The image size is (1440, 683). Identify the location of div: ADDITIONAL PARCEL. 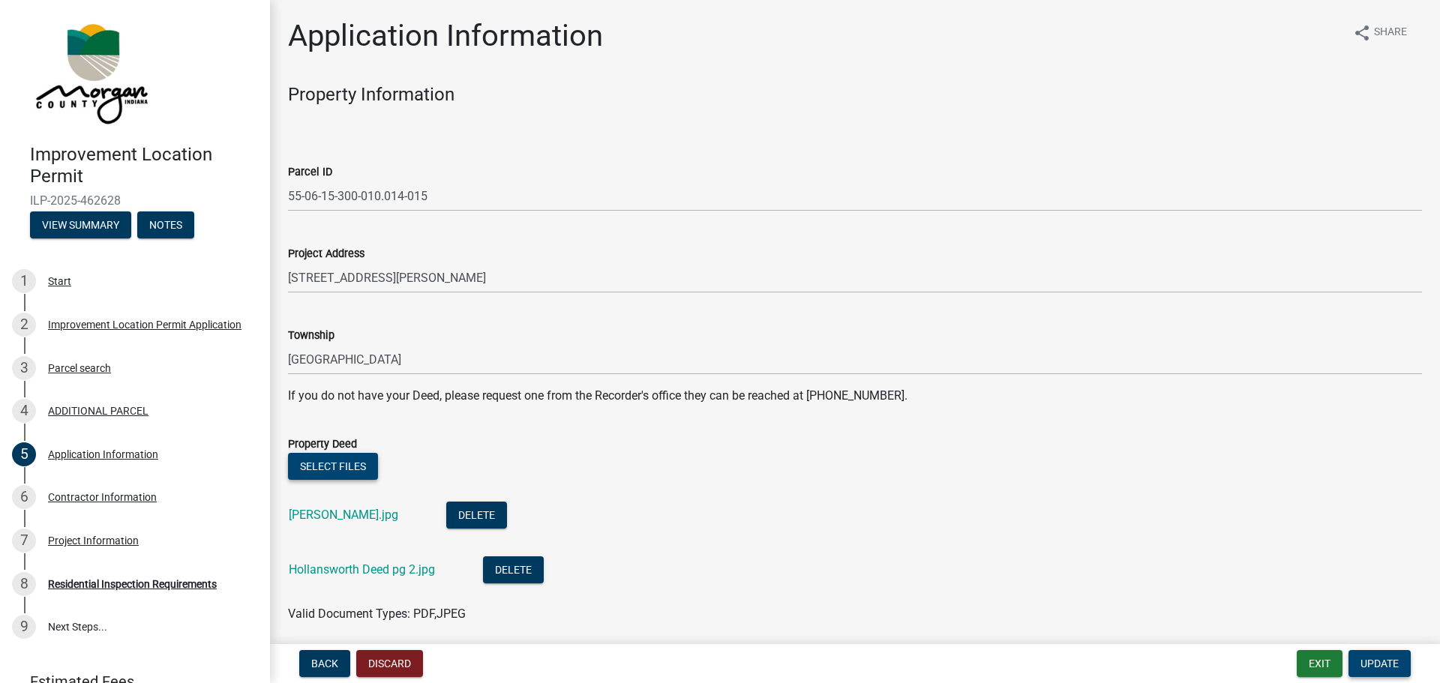
(98, 411).